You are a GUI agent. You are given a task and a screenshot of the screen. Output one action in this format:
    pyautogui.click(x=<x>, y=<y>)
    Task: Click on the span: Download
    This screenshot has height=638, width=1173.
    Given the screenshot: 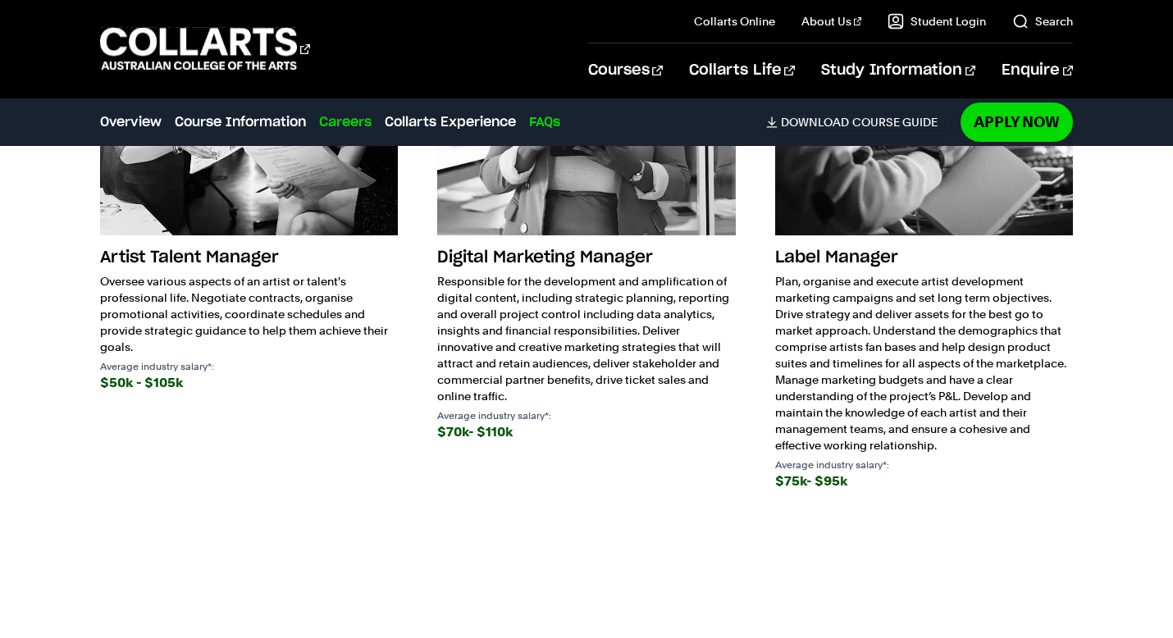 What is the action you would take?
    pyautogui.click(x=814, y=122)
    